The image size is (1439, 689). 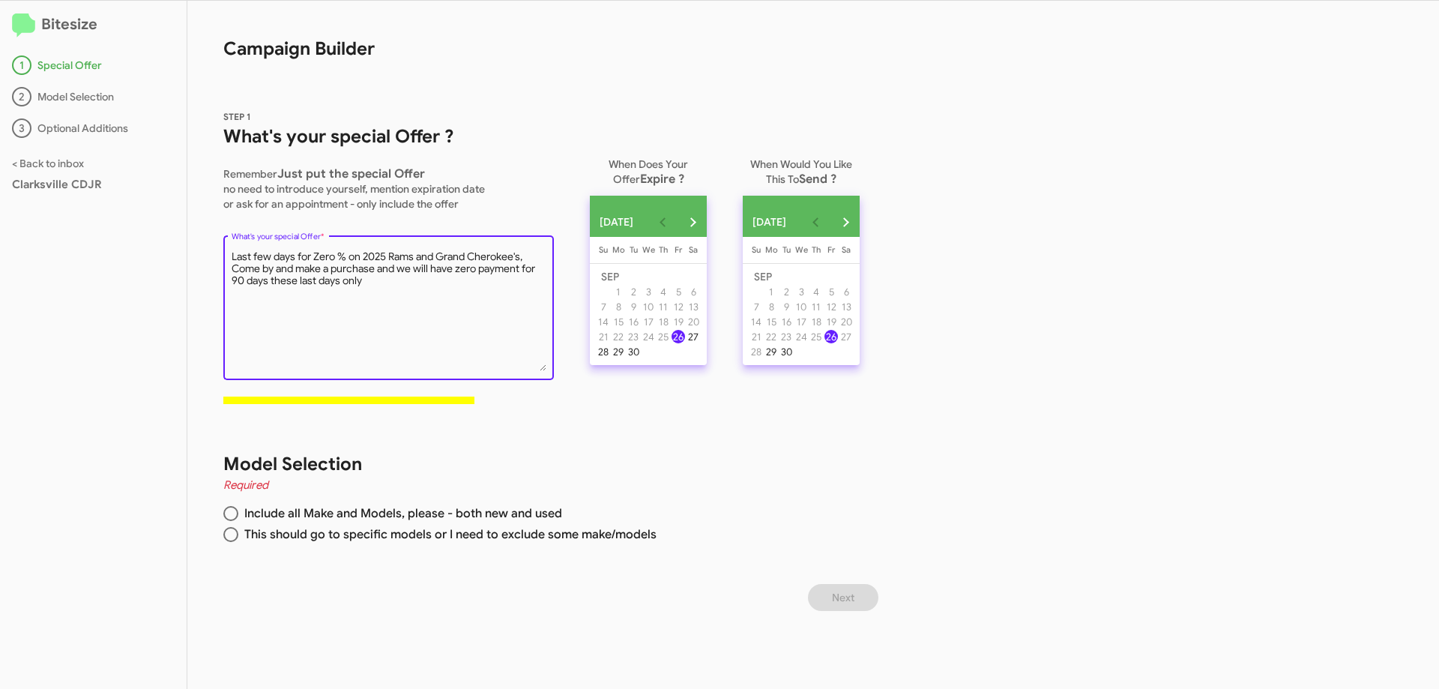 What do you see at coordinates (771, 249) in the screenshot?
I see `span: Mo` at bounding box center [771, 249].